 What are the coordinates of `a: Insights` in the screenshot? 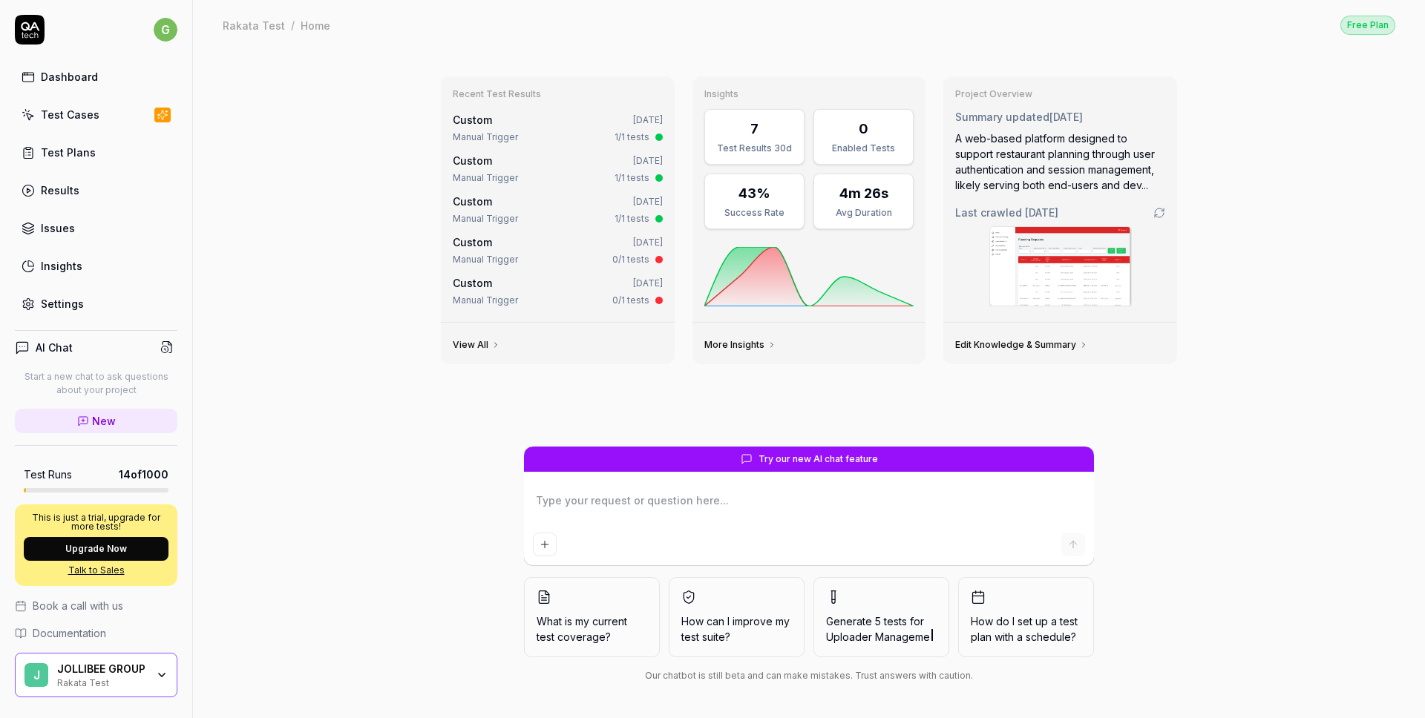 It's located at (96, 266).